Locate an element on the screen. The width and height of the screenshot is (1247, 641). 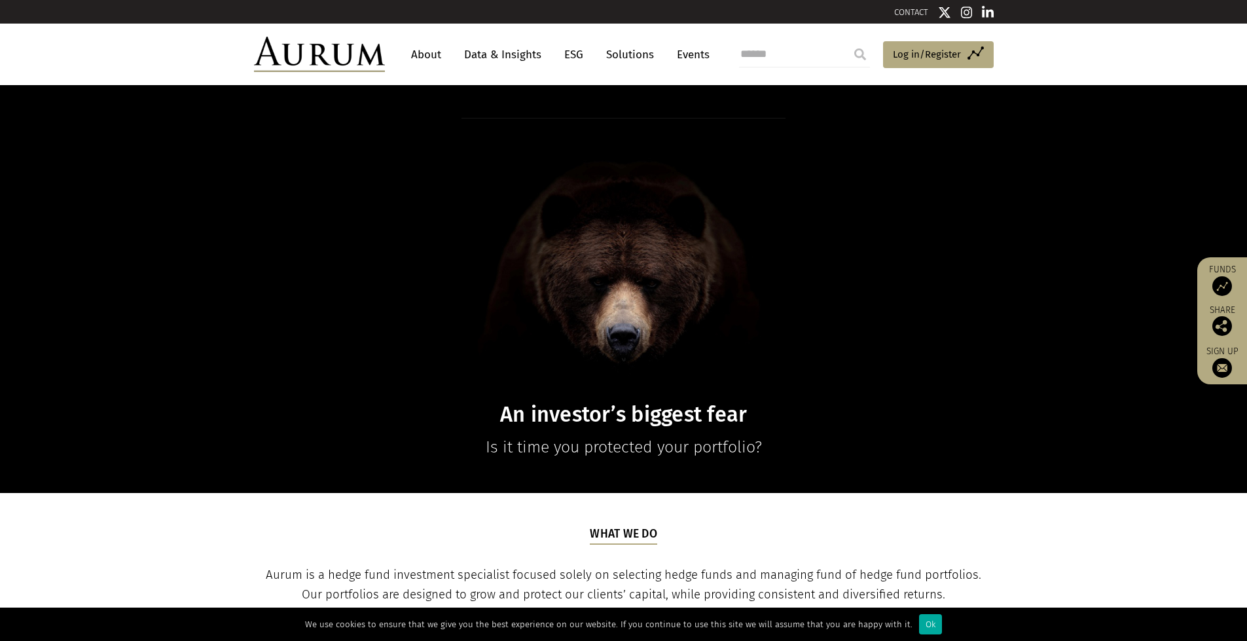
img: Access Funds is located at coordinates (1223, 286).